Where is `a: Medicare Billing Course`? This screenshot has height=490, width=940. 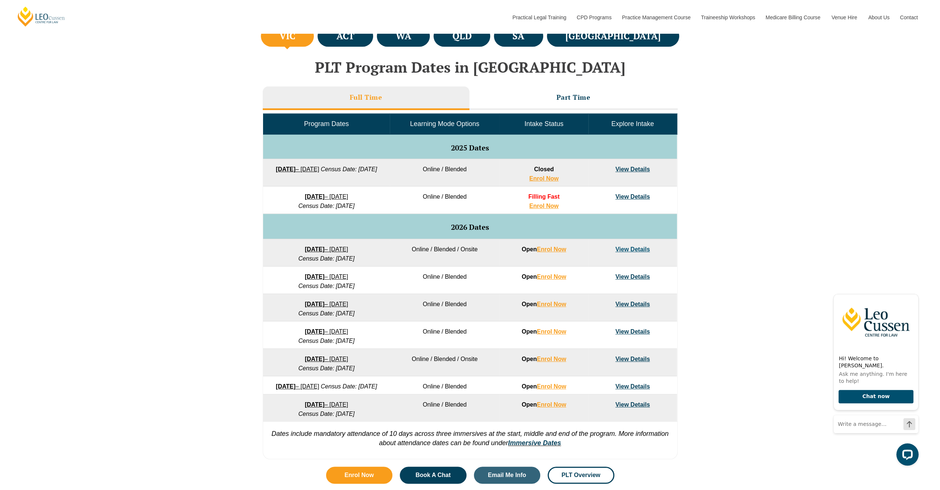
a: Medicare Billing Course is located at coordinates (793, 17).